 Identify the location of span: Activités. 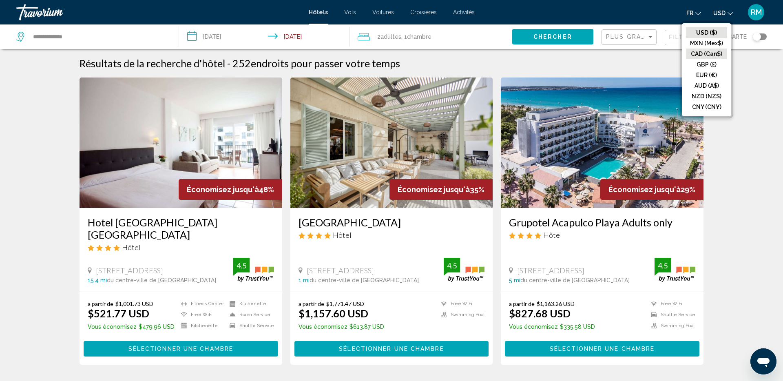
(464, 12).